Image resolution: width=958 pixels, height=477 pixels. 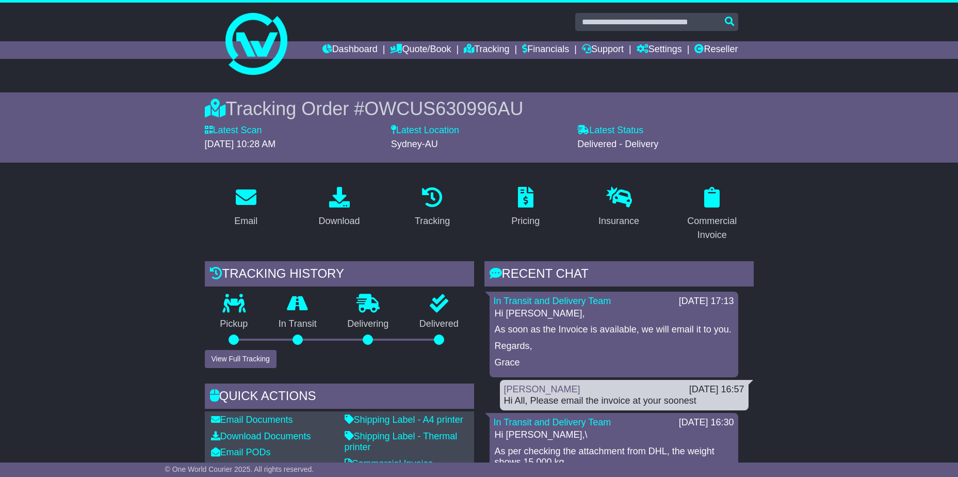 What do you see at coordinates (444, 108) in the screenshot?
I see `span: OWCUS630996AU` at bounding box center [444, 108].